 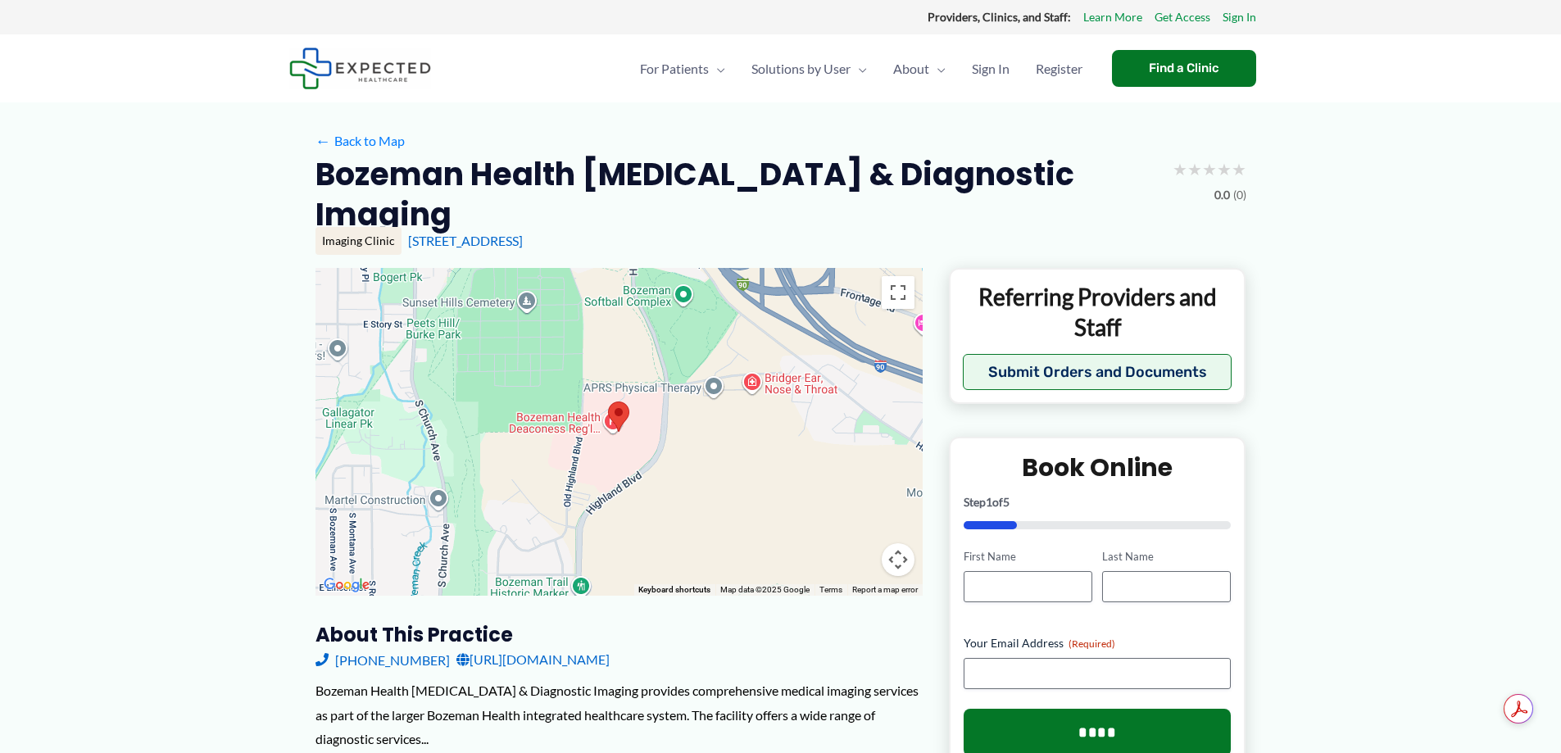 What do you see at coordinates (683, 69) in the screenshot?
I see `a: For PatientsMenu Toggle` at bounding box center [683, 69].